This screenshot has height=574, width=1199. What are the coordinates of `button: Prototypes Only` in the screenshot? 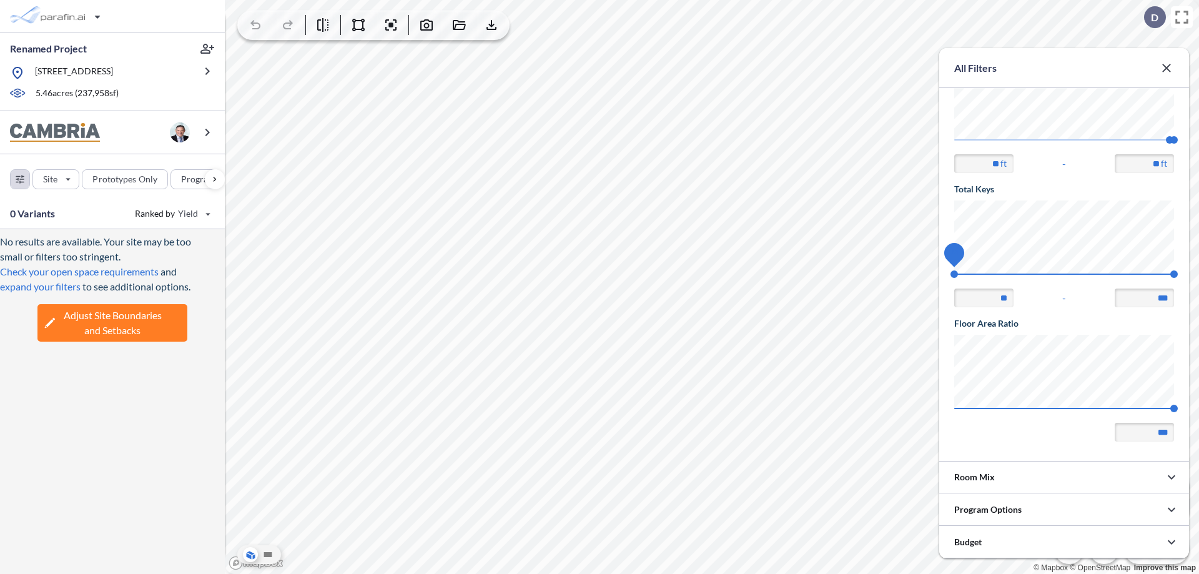 It's located at (125, 179).